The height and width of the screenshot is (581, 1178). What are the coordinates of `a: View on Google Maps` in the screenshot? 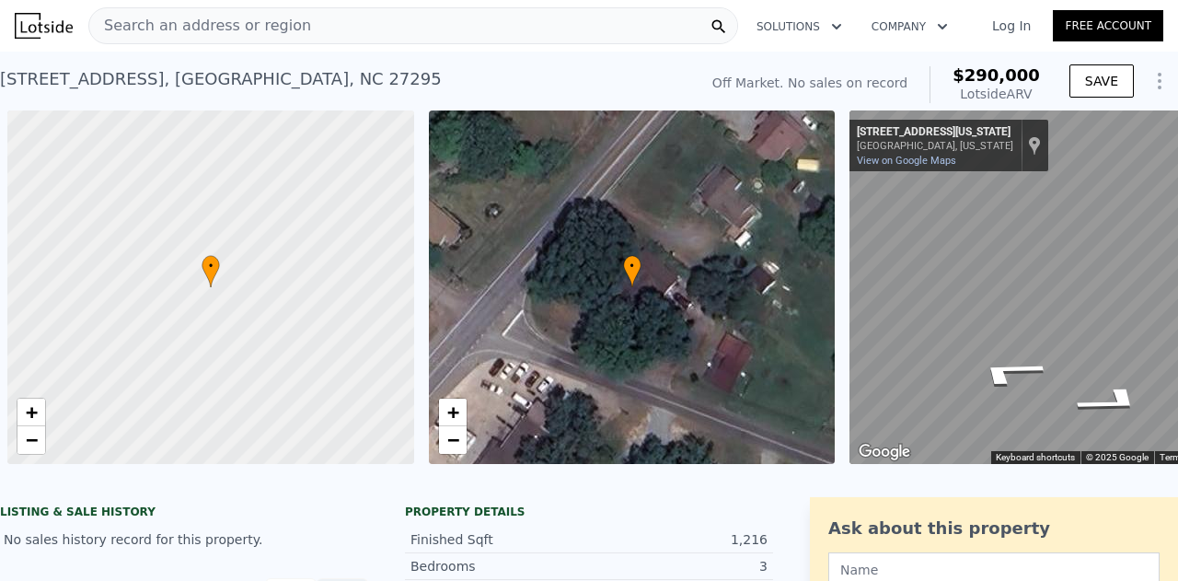 It's located at (906, 160).